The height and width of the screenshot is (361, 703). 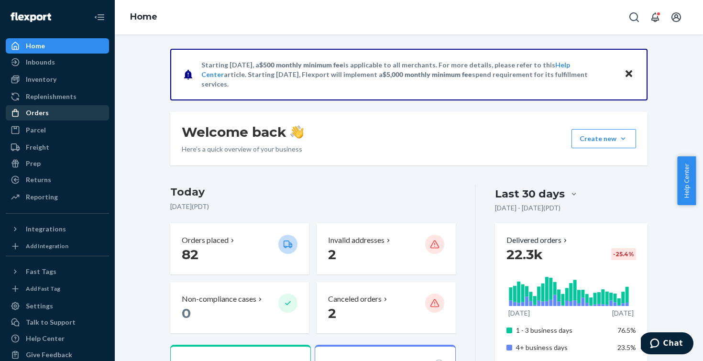 What do you see at coordinates (42, 197) in the screenshot?
I see `div: Reporting` at bounding box center [42, 197].